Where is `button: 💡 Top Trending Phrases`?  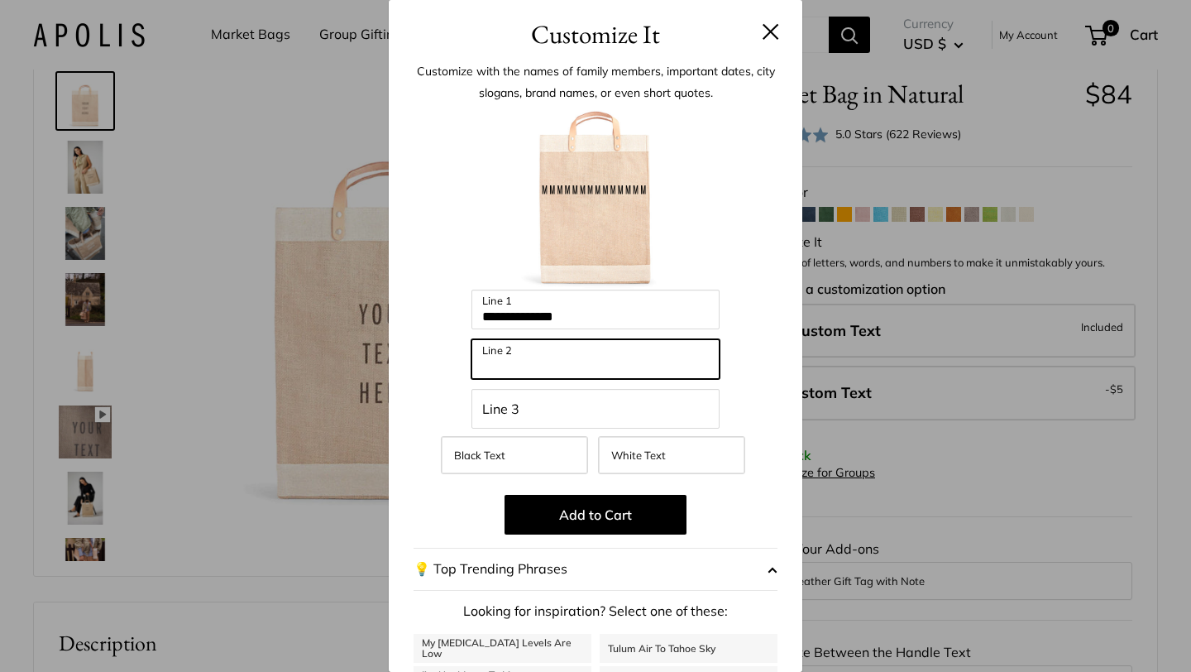 button: 💡 Top Trending Phrases is located at coordinates (596, 569).